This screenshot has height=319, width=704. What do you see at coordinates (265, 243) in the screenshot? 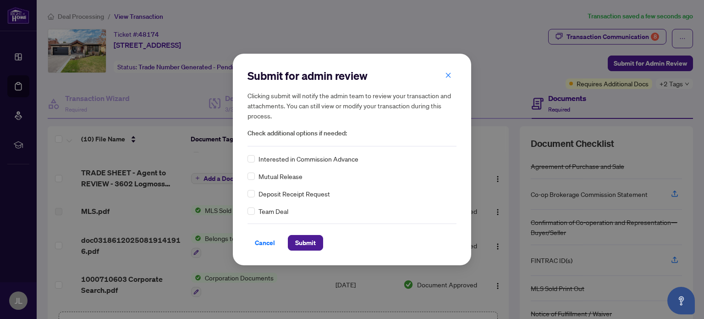
I see `button: Cancel` at bounding box center [265, 243].